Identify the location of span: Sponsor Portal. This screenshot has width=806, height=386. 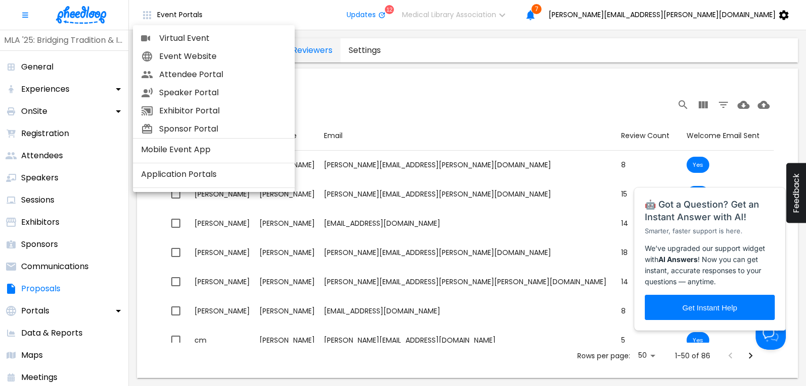
(223, 129).